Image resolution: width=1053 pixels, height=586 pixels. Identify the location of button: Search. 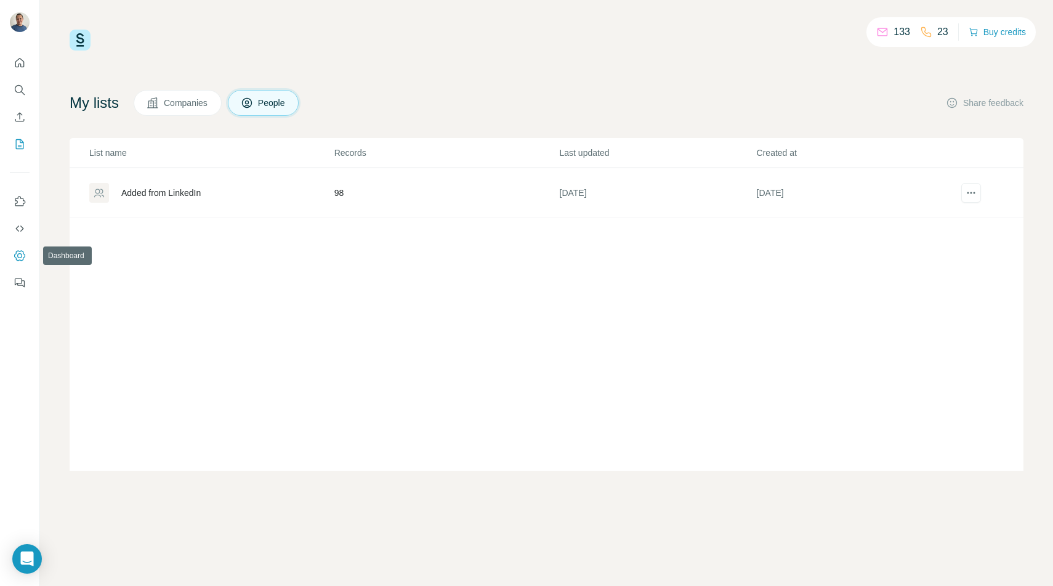
(20, 90).